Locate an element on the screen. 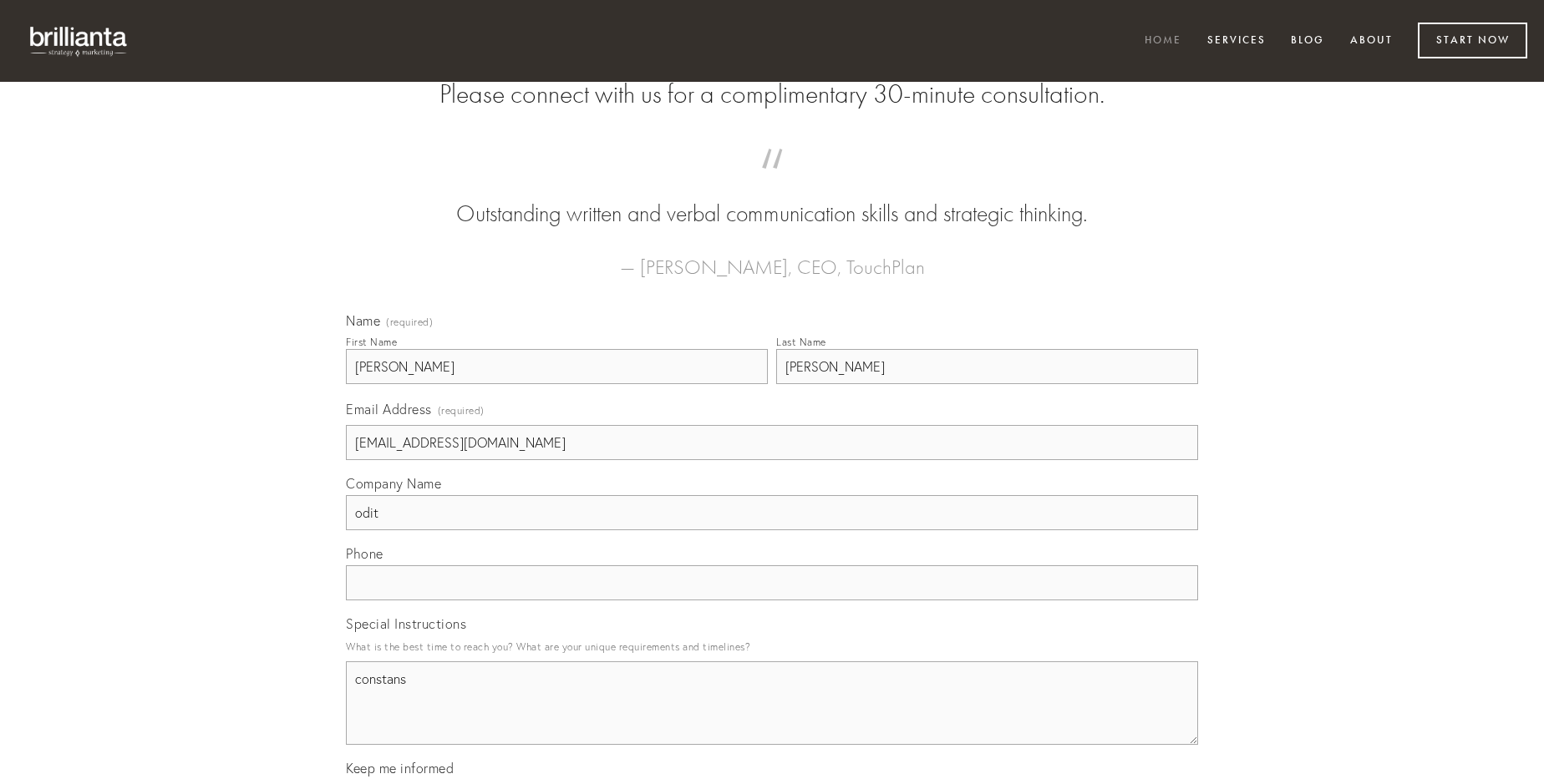 The width and height of the screenshot is (1544, 784). img: brillianta - research, strategy, marketing is located at coordinates (80, 41).